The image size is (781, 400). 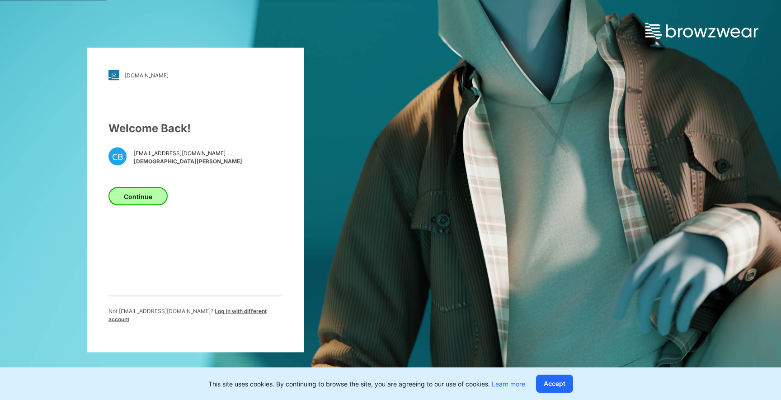 I want to click on div: CB, so click(x=118, y=156).